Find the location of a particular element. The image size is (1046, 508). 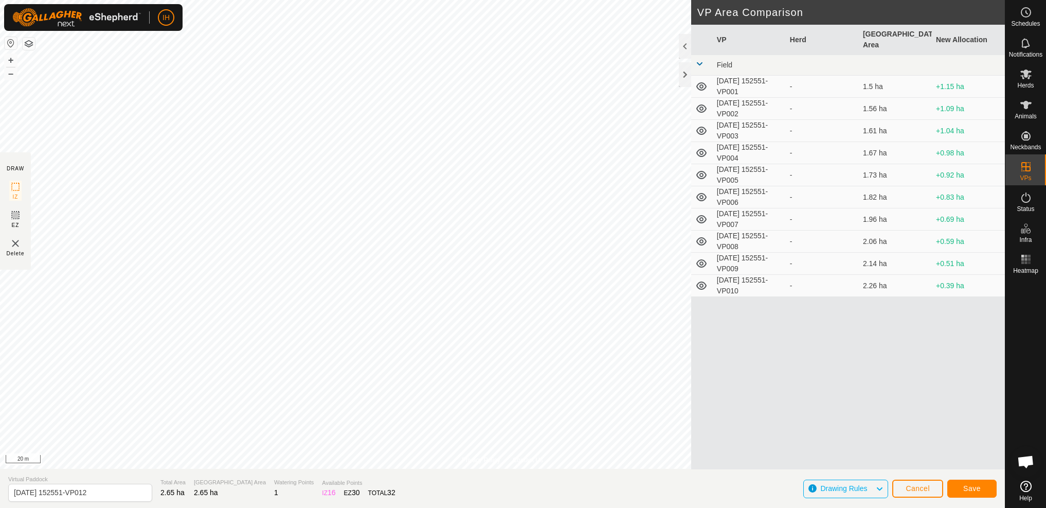

span: Herds is located at coordinates (1025, 85).